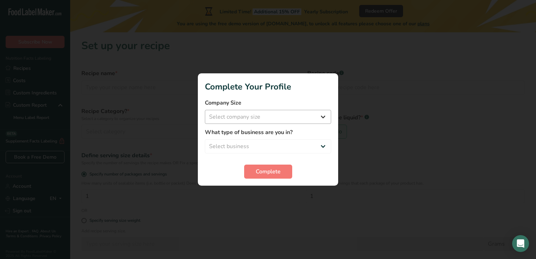  Describe the element at coordinates (520, 243) in the screenshot. I see `div: Open Intercom Messenger` at that location.